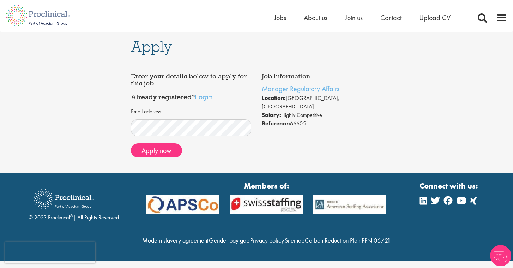 The width and height of the screenshot is (513, 268). I want to click on h4: Job information, so click(322, 76).